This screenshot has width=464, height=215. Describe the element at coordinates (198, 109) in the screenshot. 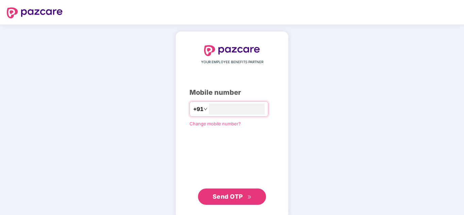

I see `span: +91` at that location.